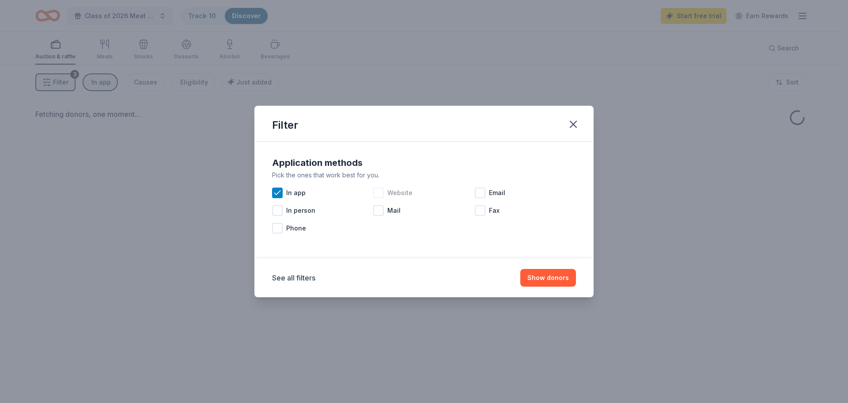 The image size is (848, 403). What do you see at coordinates (394, 210) in the screenshot?
I see `span: Mail` at bounding box center [394, 210].